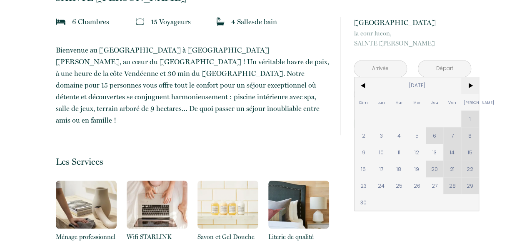  Describe the element at coordinates (86, 236) in the screenshot. I see `p: Ménage professionnel` at that location.